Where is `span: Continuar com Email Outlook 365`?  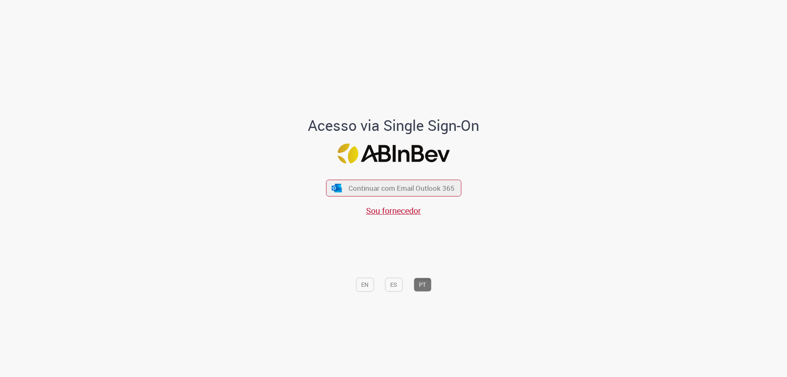
span: Continuar com Email Outlook 365 is located at coordinates (401, 188).